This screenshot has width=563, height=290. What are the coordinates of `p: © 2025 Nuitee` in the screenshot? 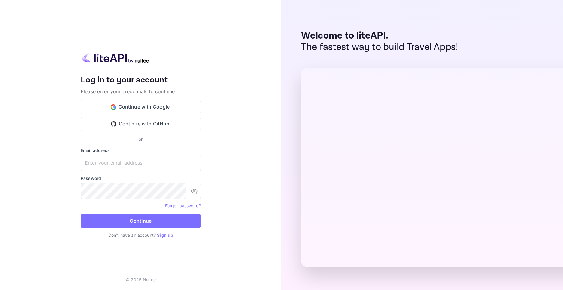 It's located at (141, 279).